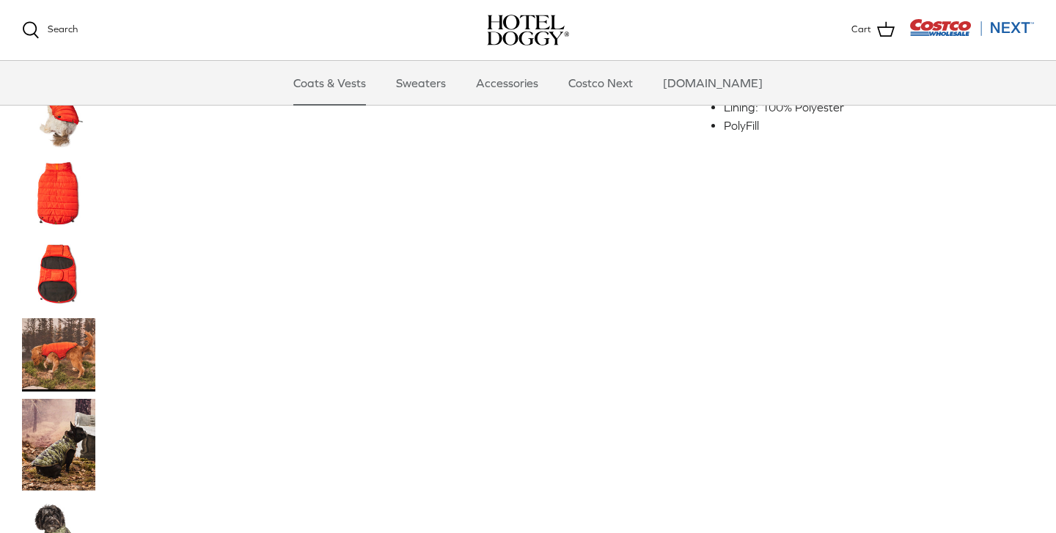 The image size is (1056, 533). Describe the element at coordinates (528, 30) in the screenshot. I see `a: hoteldoggy.com hoteldoggycom` at that location.